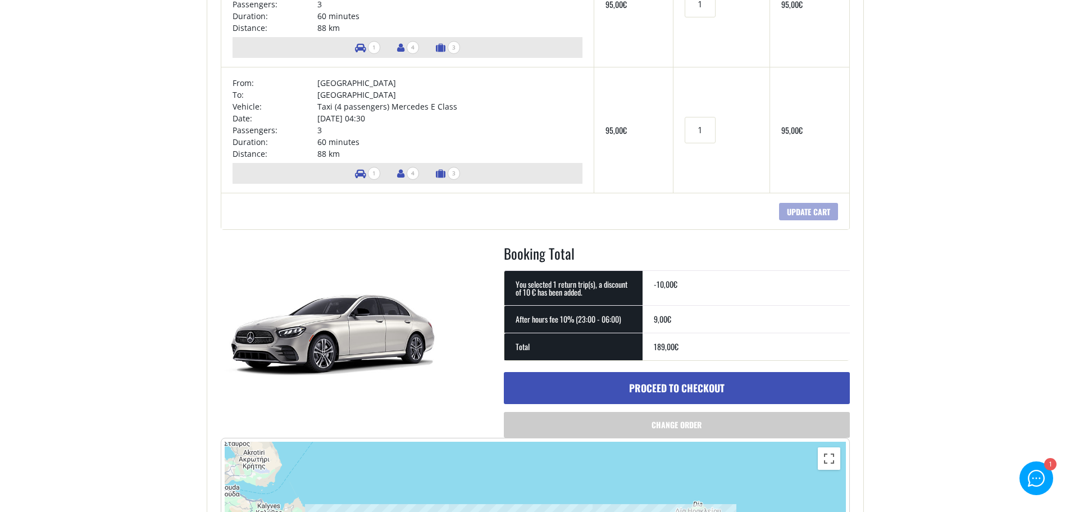 Image resolution: width=1070 pixels, height=512 pixels. What do you see at coordinates (573, 318) in the screenshot?
I see `th: After hours fee 10% (23:00 - 06:00)` at bounding box center [573, 318].